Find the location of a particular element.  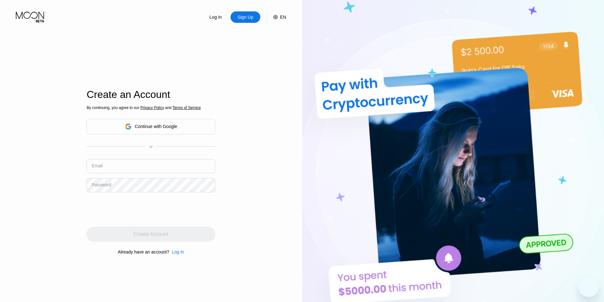

div: Sign Up is located at coordinates (245, 17).